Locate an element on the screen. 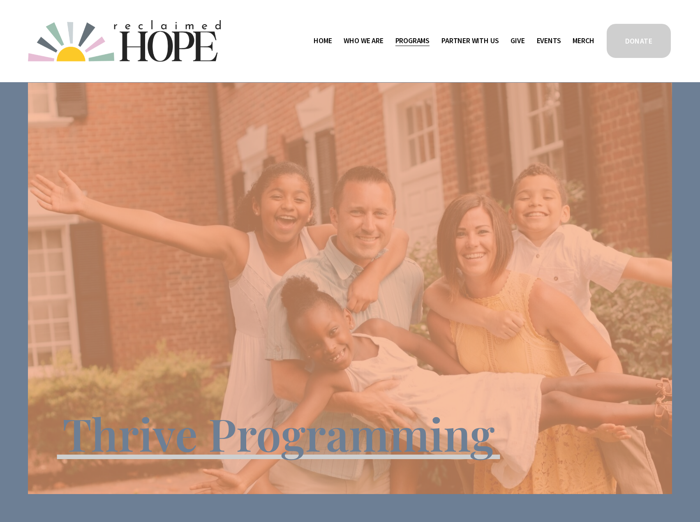 This screenshot has height=522, width=700. a: Merch is located at coordinates (583, 41).